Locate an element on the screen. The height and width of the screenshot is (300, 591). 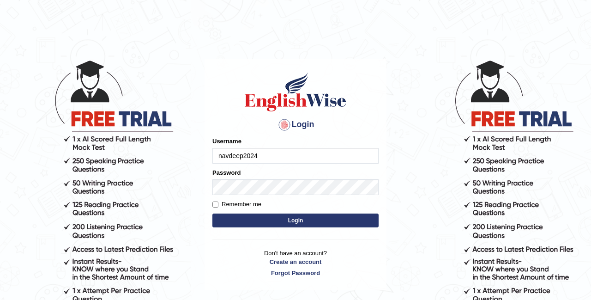
input: Remember me is located at coordinates (215, 204).